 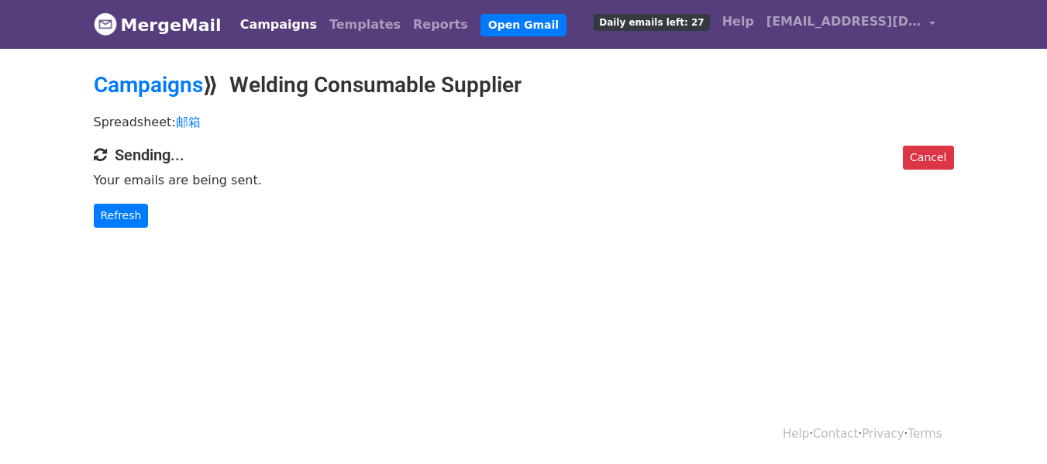 What do you see at coordinates (835, 434) in the screenshot?
I see `a: Contact` at bounding box center [835, 434].